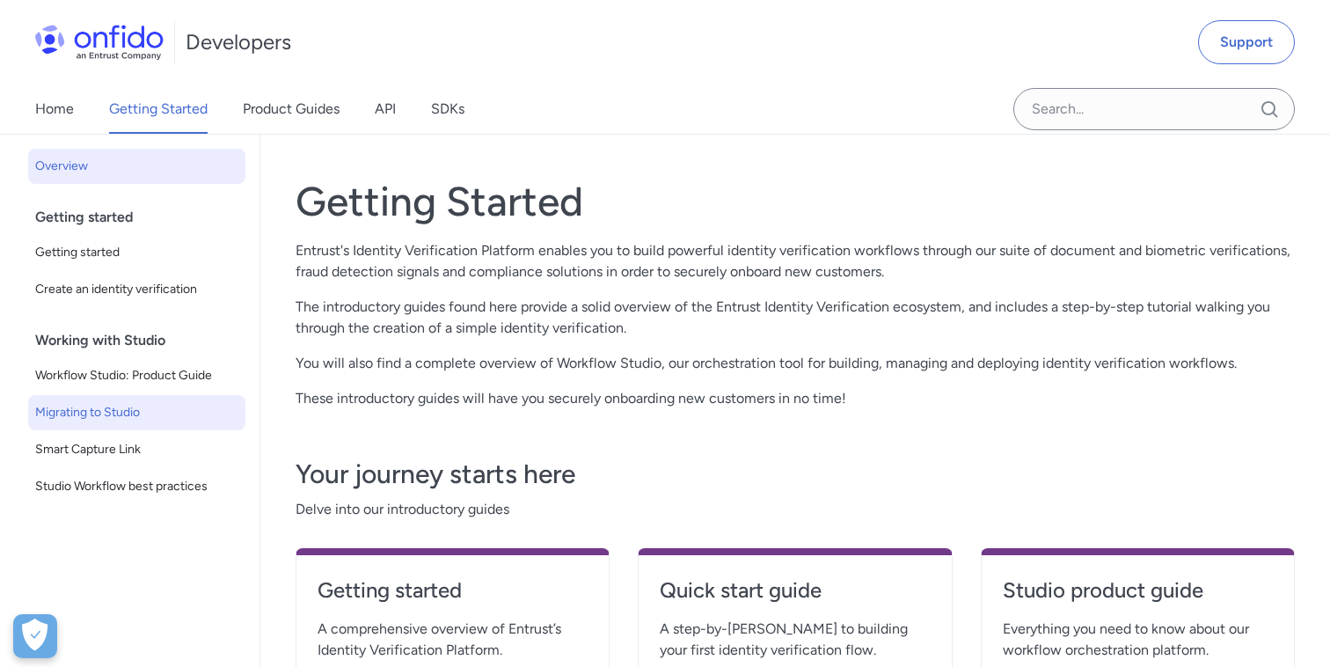 Image resolution: width=1330 pixels, height=667 pixels. Describe the element at coordinates (136, 376) in the screenshot. I see `span: Workflow Studio: Product Guide` at that location.